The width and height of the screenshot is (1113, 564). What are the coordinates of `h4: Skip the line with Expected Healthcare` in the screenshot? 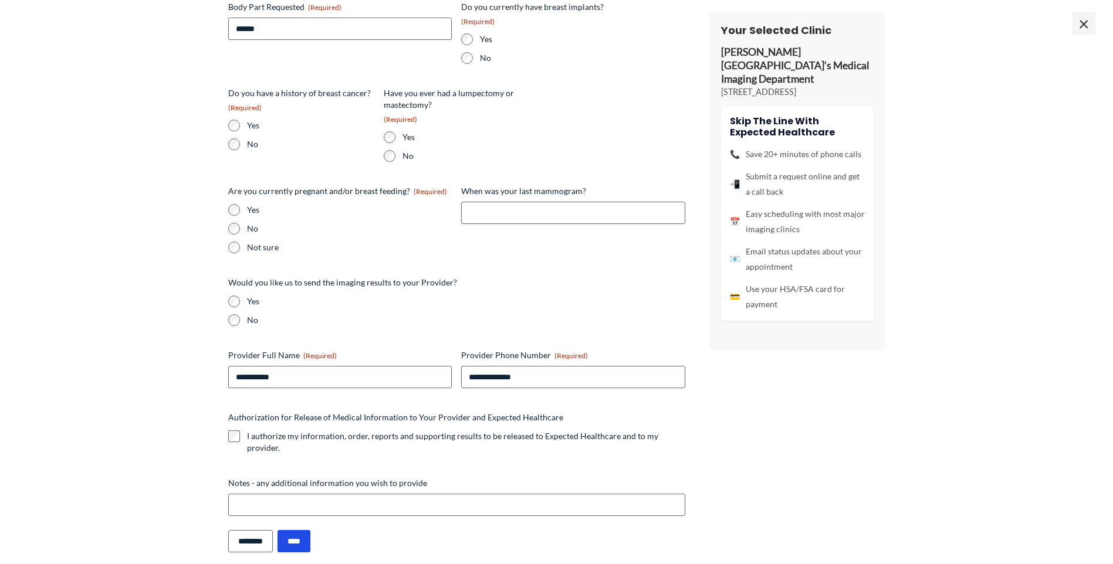 It's located at (797, 127).